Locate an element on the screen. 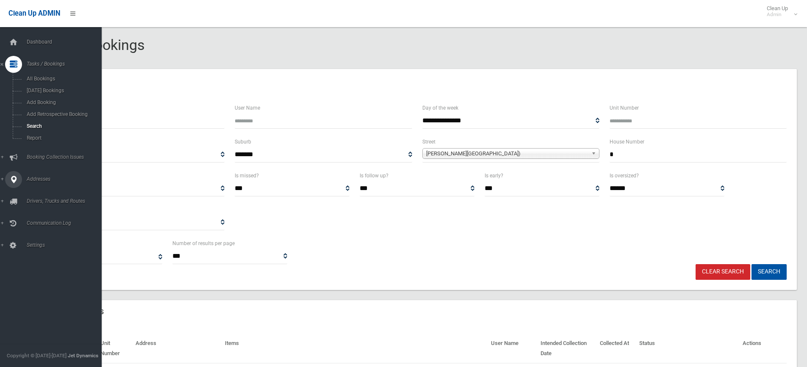 The width and height of the screenshot is (807, 367). span: Add Booking is located at coordinates (62, 103).